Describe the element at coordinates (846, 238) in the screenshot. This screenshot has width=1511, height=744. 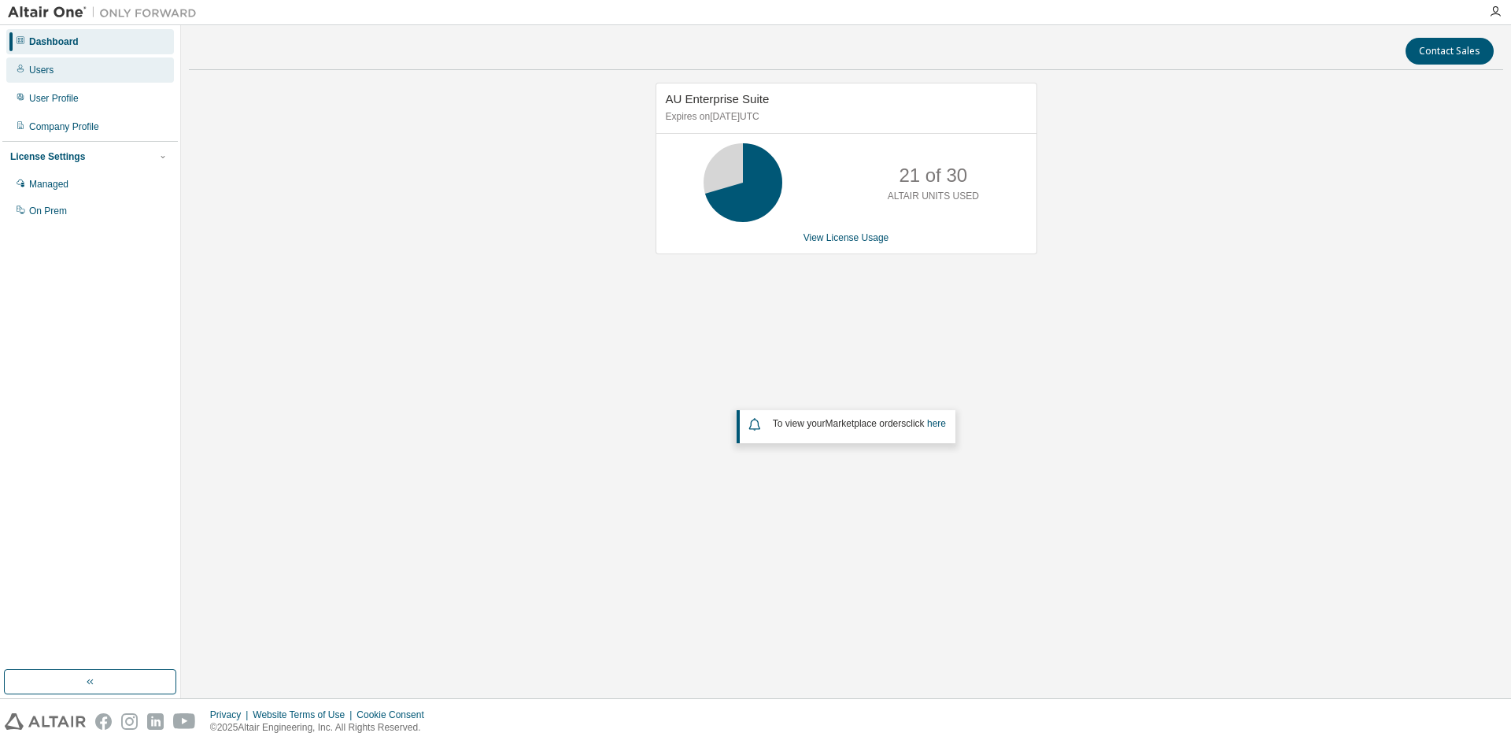
I see `a: View License Usage` at that location.